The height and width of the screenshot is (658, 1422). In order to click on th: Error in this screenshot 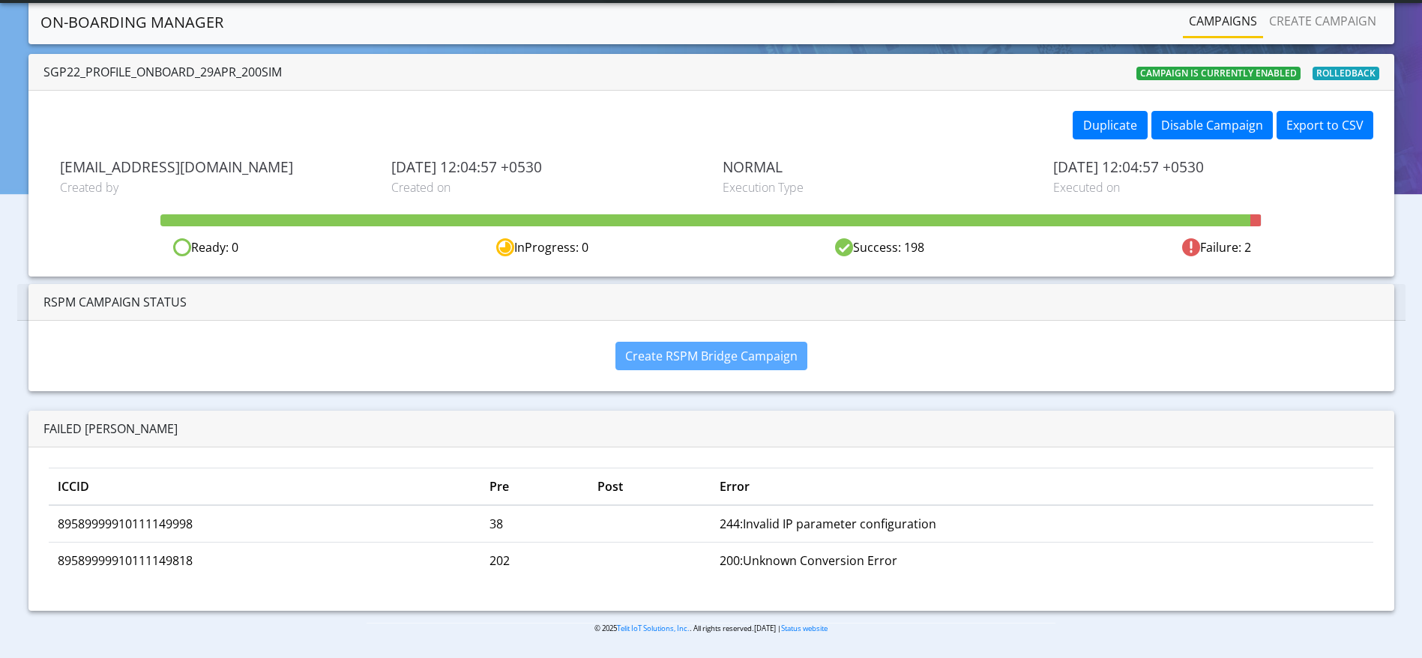, I will do `click(1042, 487)`.